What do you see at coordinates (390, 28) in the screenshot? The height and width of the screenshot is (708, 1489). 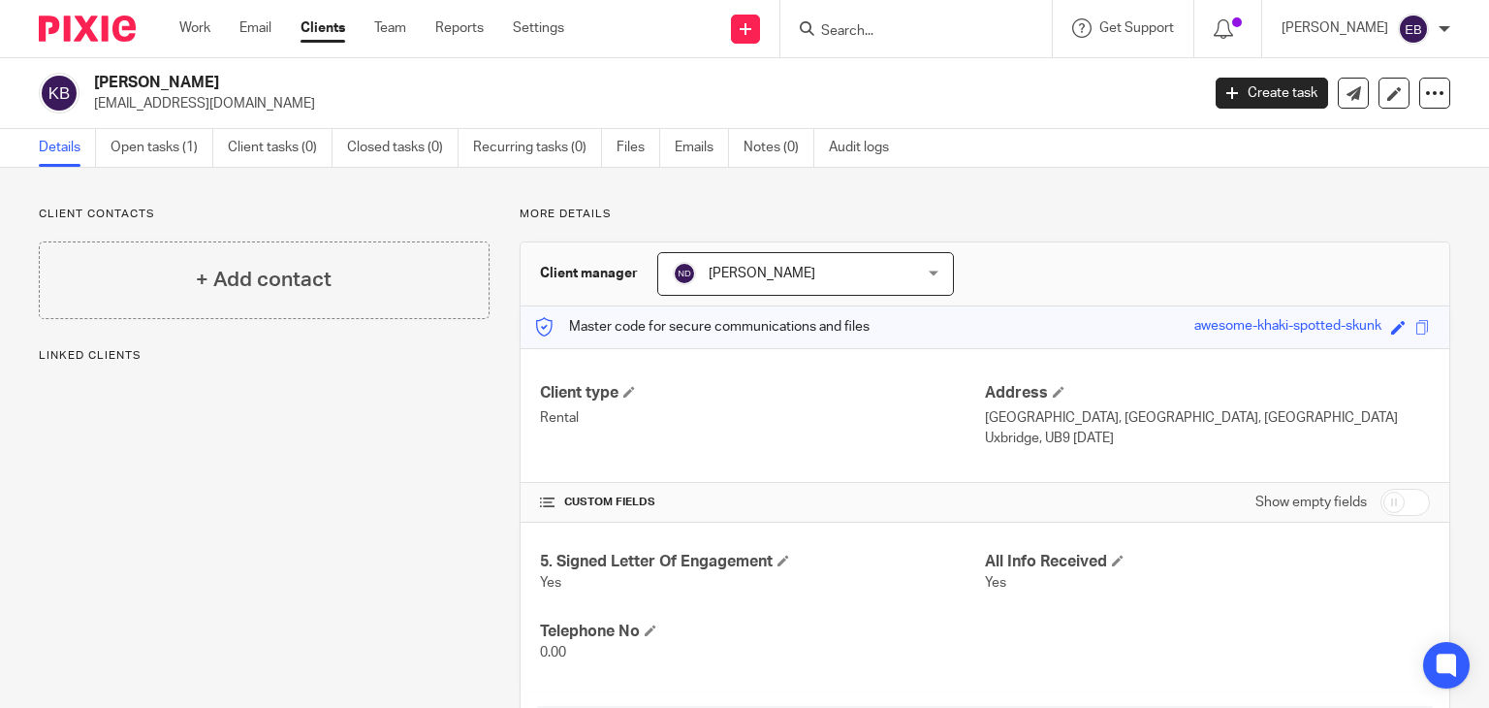 I see `a: Team` at bounding box center [390, 28].